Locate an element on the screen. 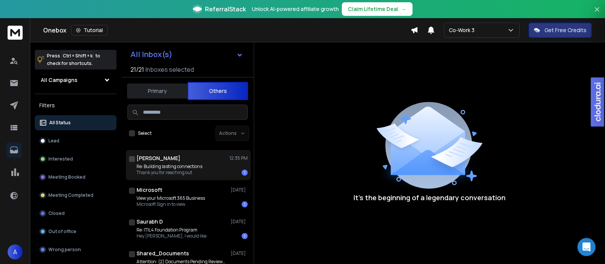 The height and width of the screenshot is (264, 605). p: It’s the beginning of a legendary conversation is located at coordinates (429, 198).